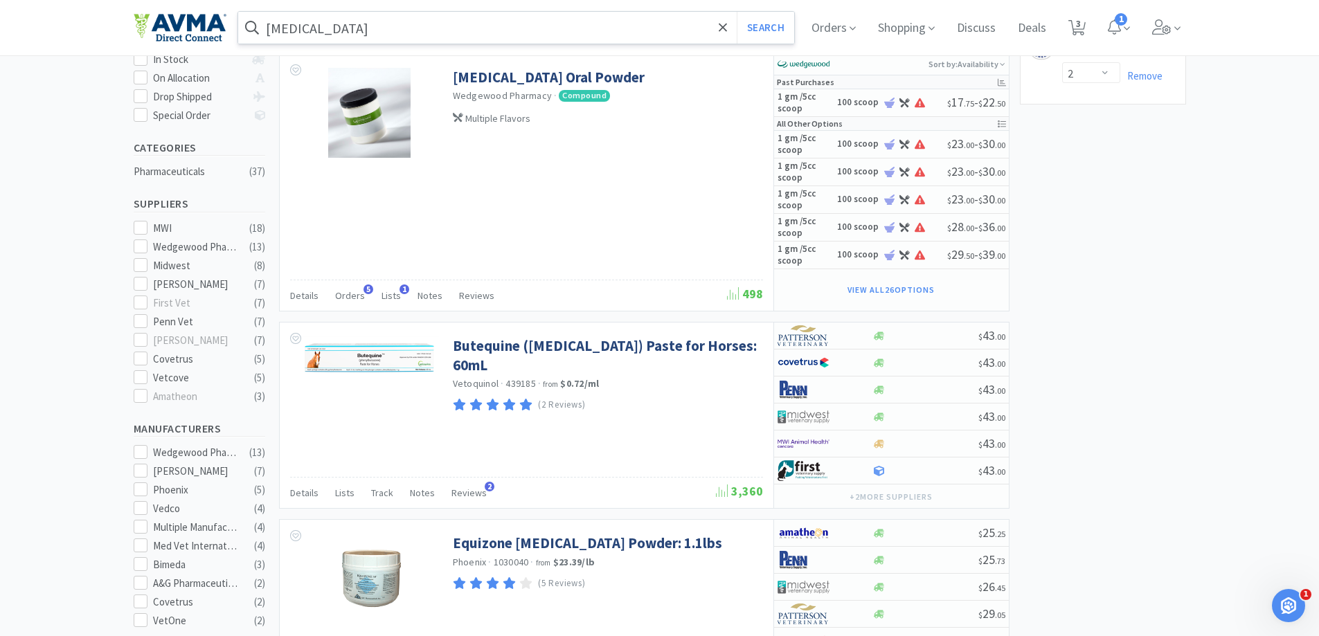 This screenshot has width=1319, height=636. I want to click on h5: 1 gm /5cc scoop, so click(805, 255).